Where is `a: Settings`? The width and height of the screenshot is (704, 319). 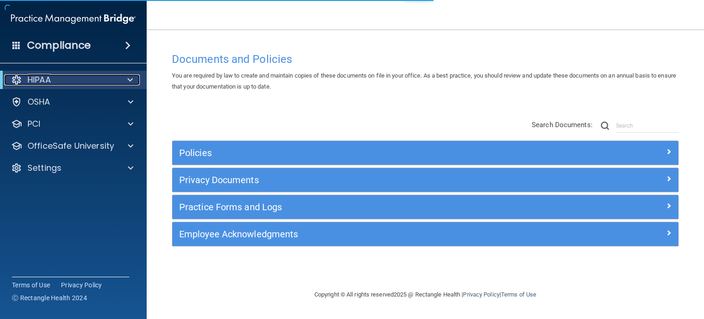 a: Settings is located at coordinates (72, 168).